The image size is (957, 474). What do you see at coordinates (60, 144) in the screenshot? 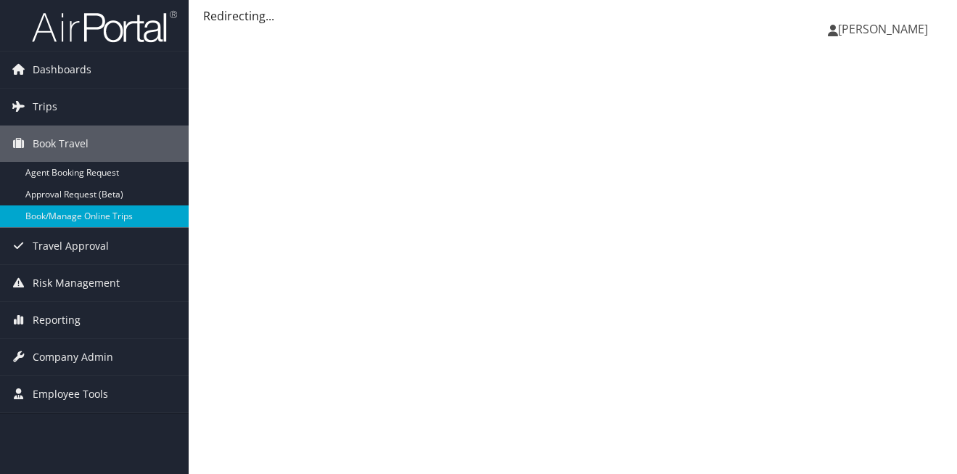
I see `span: Book Travel` at bounding box center [60, 144].